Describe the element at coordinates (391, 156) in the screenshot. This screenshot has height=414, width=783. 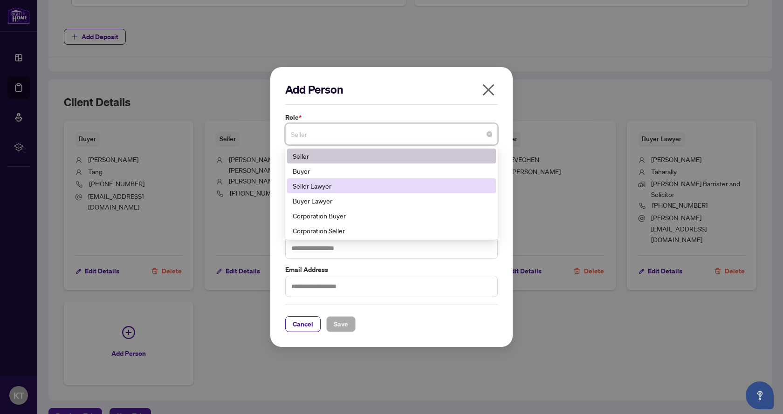
I see `div: Seller` at that location.